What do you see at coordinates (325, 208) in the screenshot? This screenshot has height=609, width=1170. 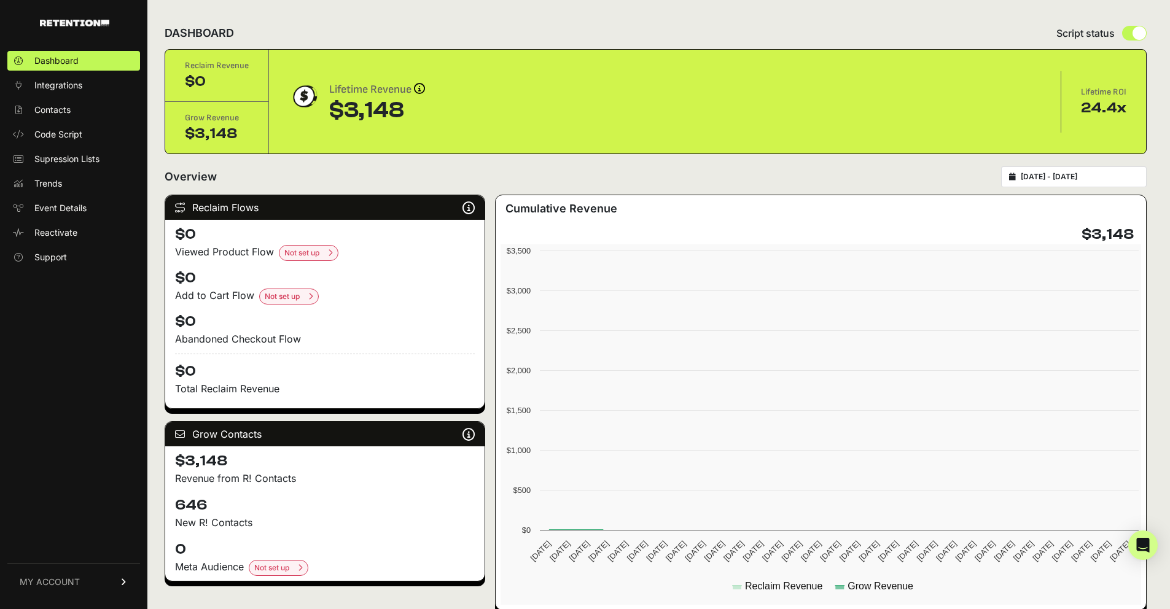 I see `div: Reclaim Flows` at bounding box center [325, 208].